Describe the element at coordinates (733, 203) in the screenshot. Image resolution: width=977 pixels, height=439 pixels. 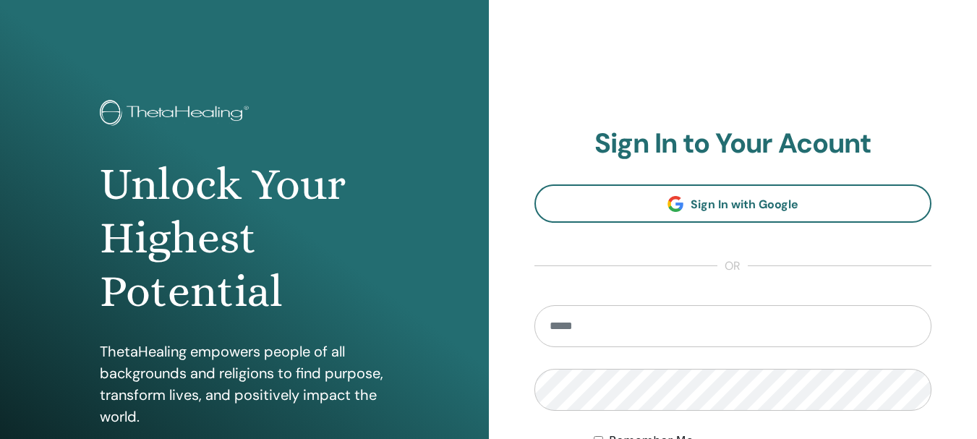
I see `a: Sign In with Google` at that location.